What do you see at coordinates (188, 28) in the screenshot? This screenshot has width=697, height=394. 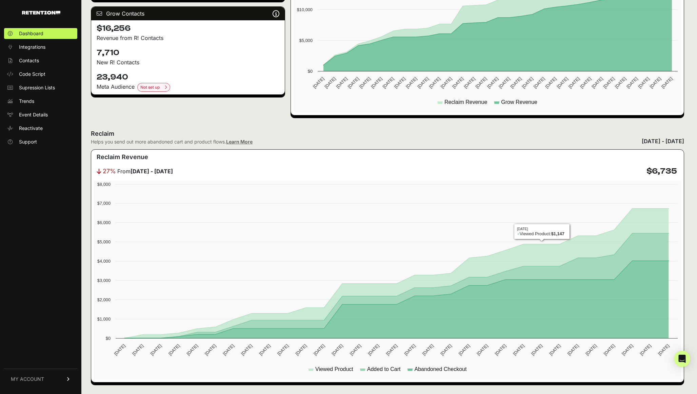 I see `h4: $16,256` at bounding box center [188, 28].